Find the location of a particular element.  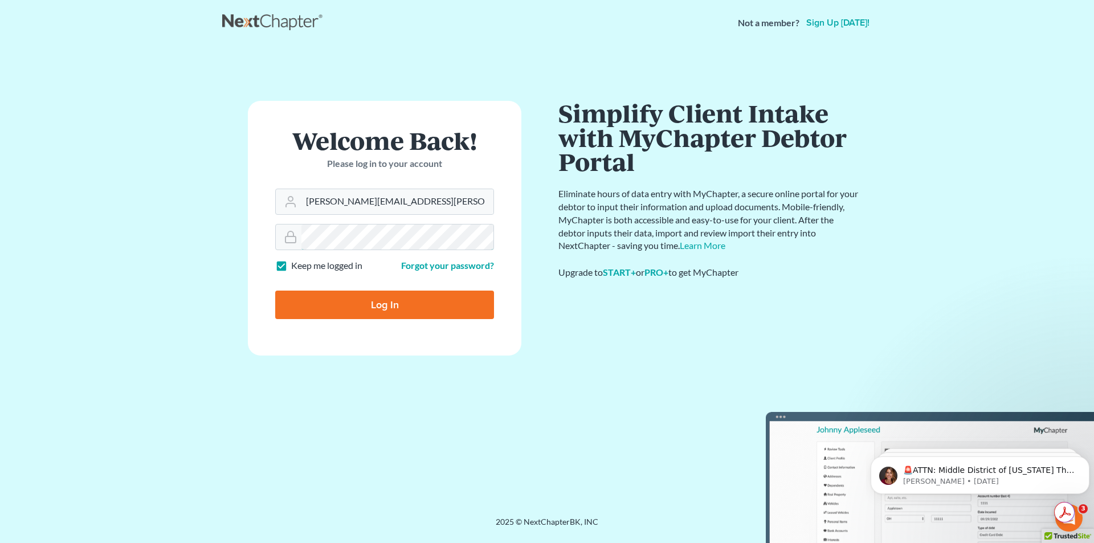

a: Forgot your password? is located at coordinates (447, 265).